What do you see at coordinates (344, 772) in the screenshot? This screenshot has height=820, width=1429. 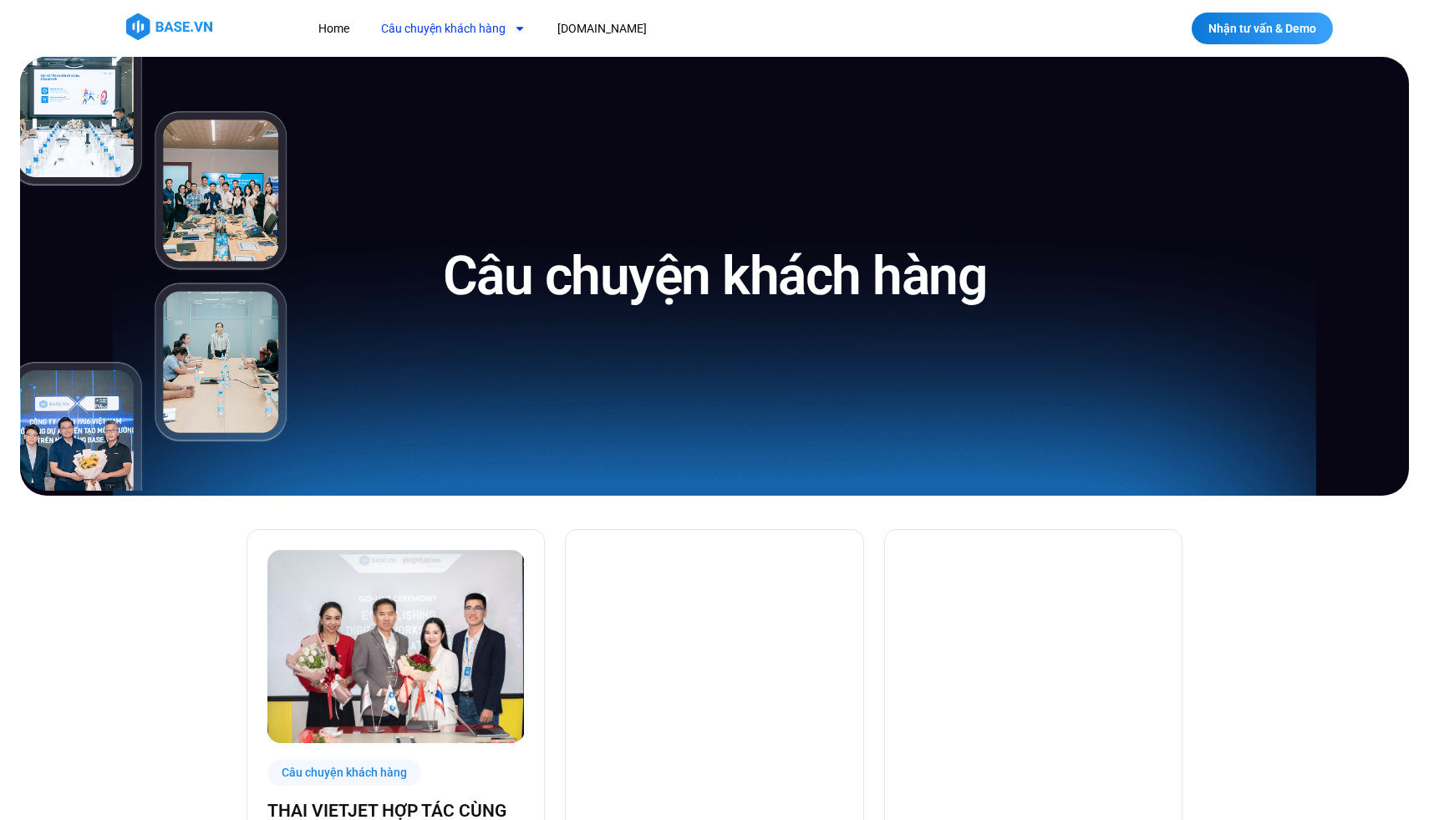 I see `div: Câu chuyện khách hàng` at bounding box center [344, 772].